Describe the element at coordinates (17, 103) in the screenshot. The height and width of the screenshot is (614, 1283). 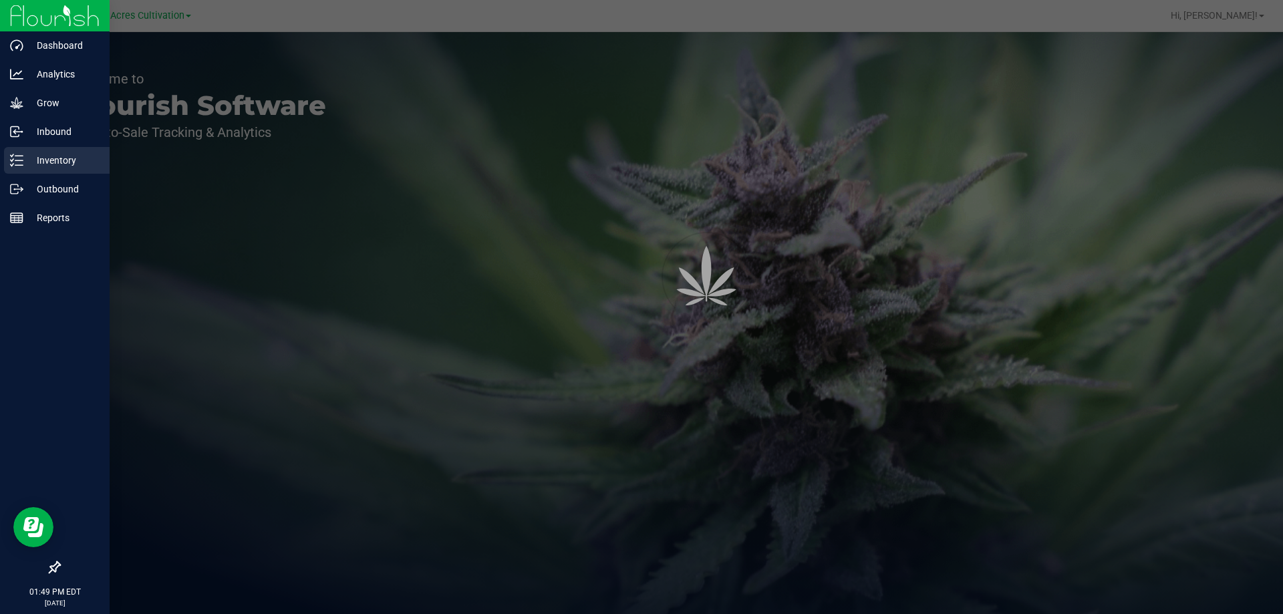
I see `inline-svg: Grow` at that location.